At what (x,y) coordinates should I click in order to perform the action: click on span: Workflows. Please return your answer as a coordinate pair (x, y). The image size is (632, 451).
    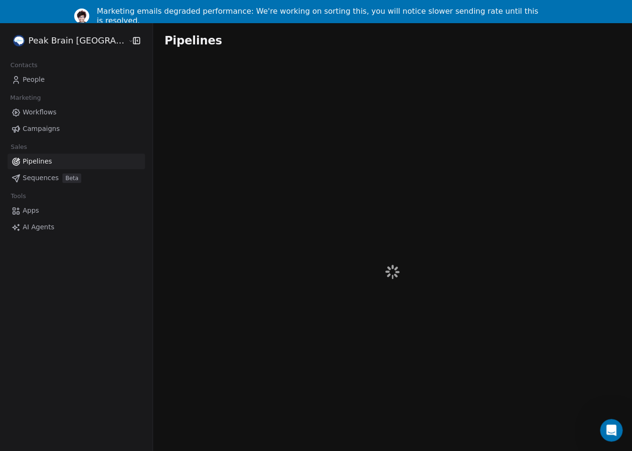
    Looking at the image, I should click on (40, 112).